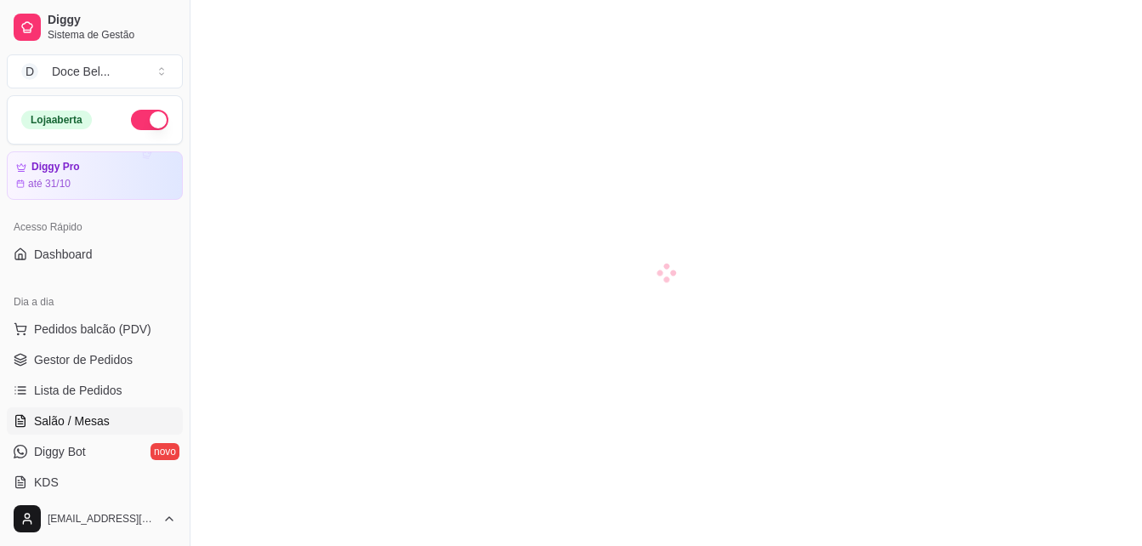 This screenshot has width=1142, height=546. I want to click on span: Salão / Mesas, so click(71, 421).